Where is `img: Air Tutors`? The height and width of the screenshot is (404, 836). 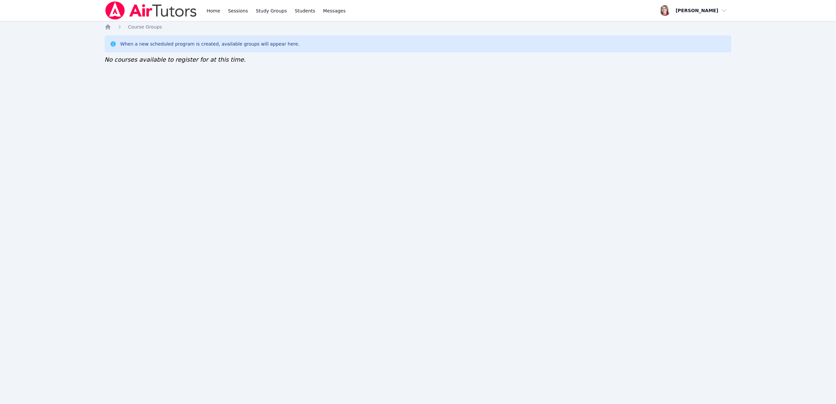
img: Air Tutors is located at coordinates (151, 11).